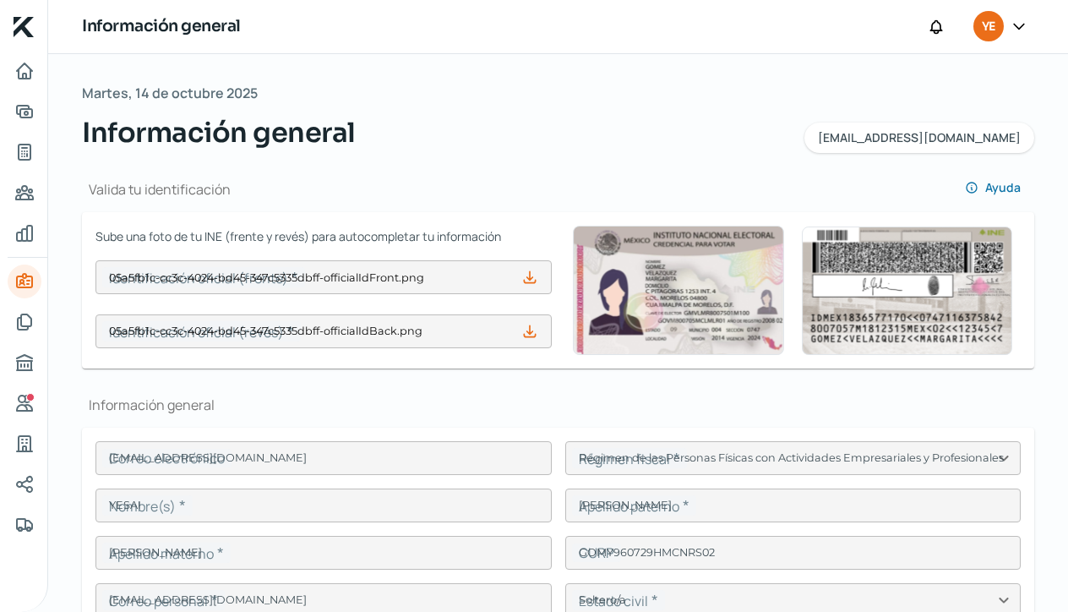 This screenshot has height=612, width=1068. Describe the element at coordinates (988, 27) in the screenshot. I see `span: YE` at that location.